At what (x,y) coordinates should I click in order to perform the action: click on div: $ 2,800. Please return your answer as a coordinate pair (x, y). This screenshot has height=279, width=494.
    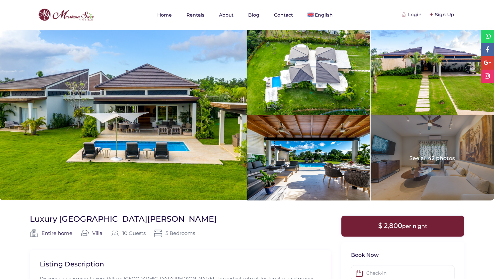
    Looking at the image, I should click on (403, 226).